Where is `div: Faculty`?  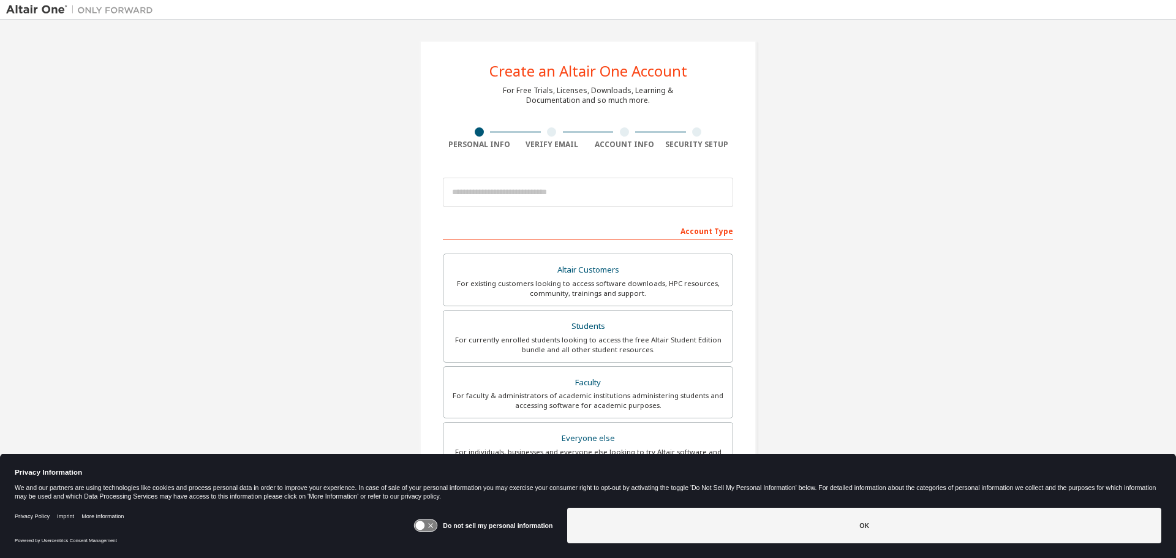 div: Faculty is located at coordinates (588, 383).